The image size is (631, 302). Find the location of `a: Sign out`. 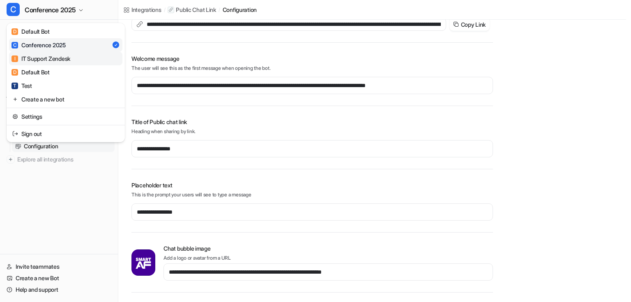

a: Sign out is located at coordinates (66, 133).